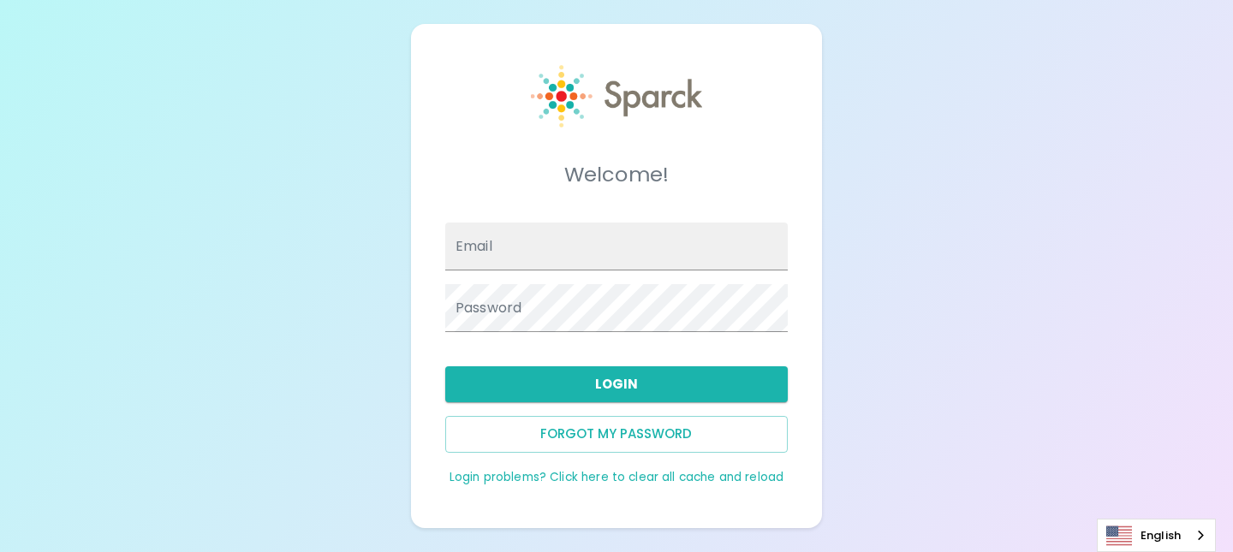  What do you see at coordinates (616, 96) in the screenshot?
I see `img: Sparck logo` at bounding box center [616, 96].